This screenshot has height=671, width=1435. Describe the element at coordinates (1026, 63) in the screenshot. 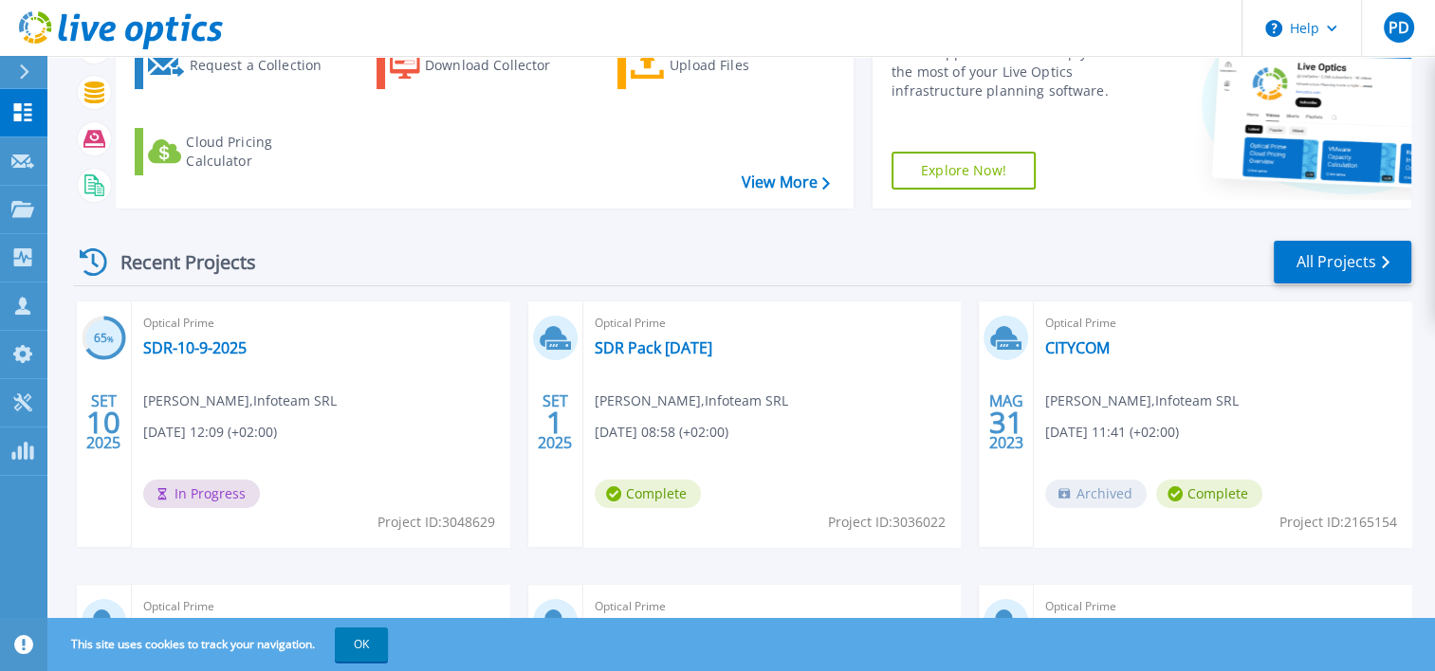

I see `div: Find tutorials, instructional guides and other support videos to help you make the most of your L...` at that location.